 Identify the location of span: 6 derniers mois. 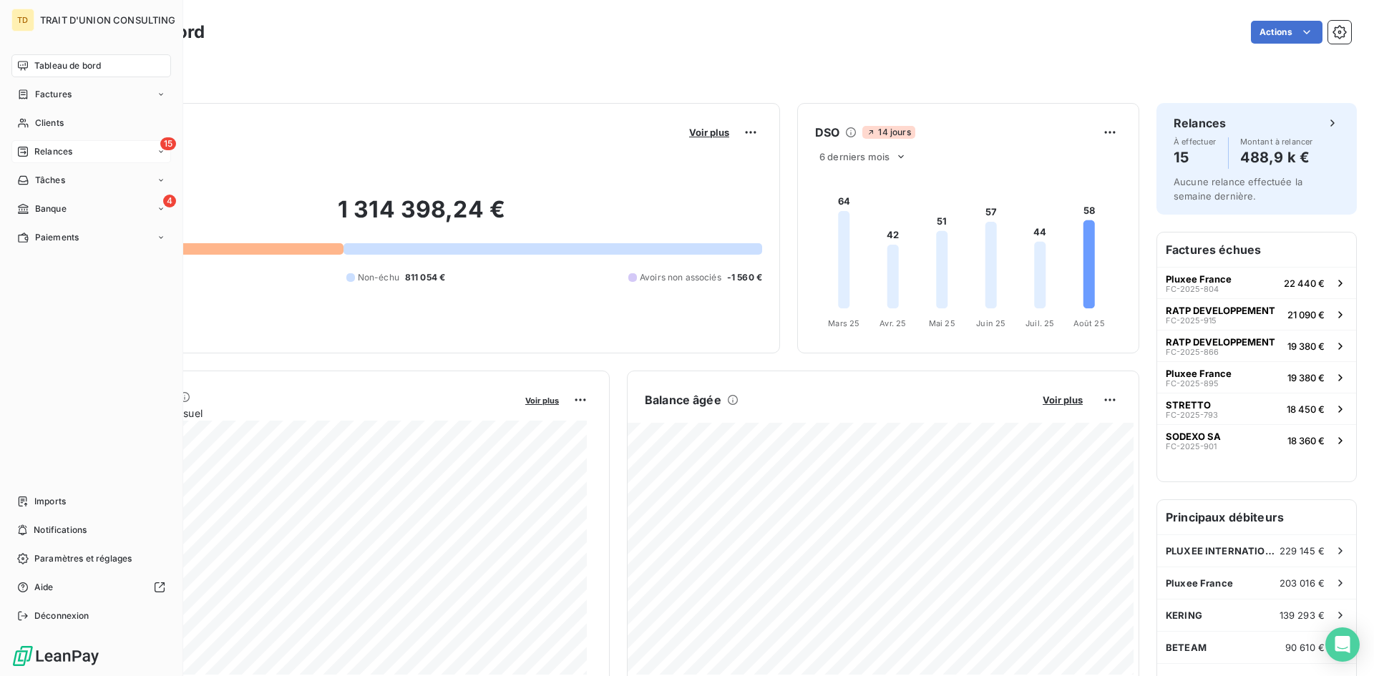
(854, 157).